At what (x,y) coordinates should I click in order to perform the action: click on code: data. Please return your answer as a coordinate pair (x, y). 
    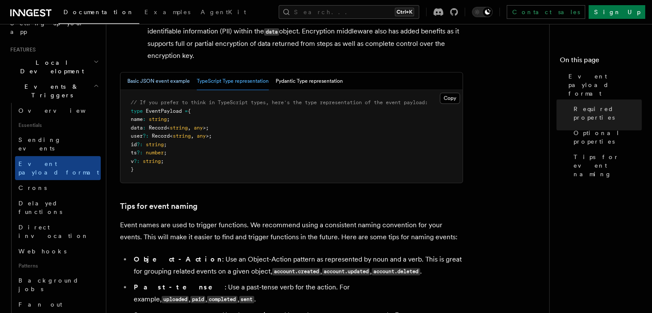
    Looking at the image, I should click on (271, 32).